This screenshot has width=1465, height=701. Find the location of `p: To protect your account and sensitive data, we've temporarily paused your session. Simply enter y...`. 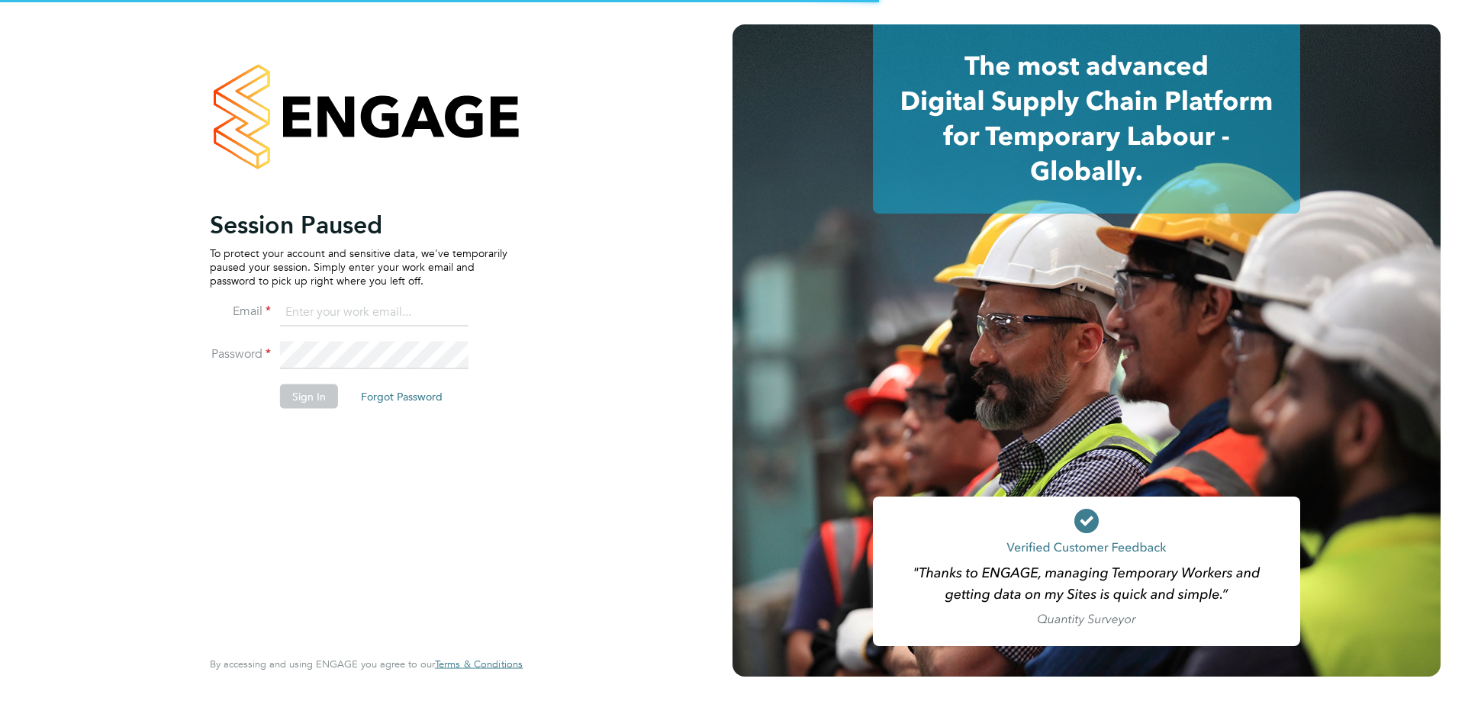

p: To protect your account and sensitive data, we've temporarily paused your session. Simply enter y... is located at coordinates (359, 266).